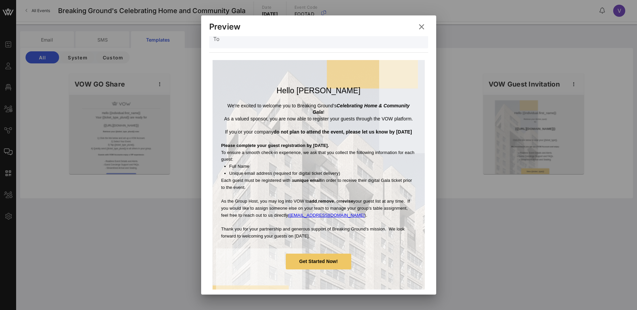  What do you see at coordinates (318, 261) in the screenshot?
I see `span: Get Started Now!` at bounding box center [318, 261].